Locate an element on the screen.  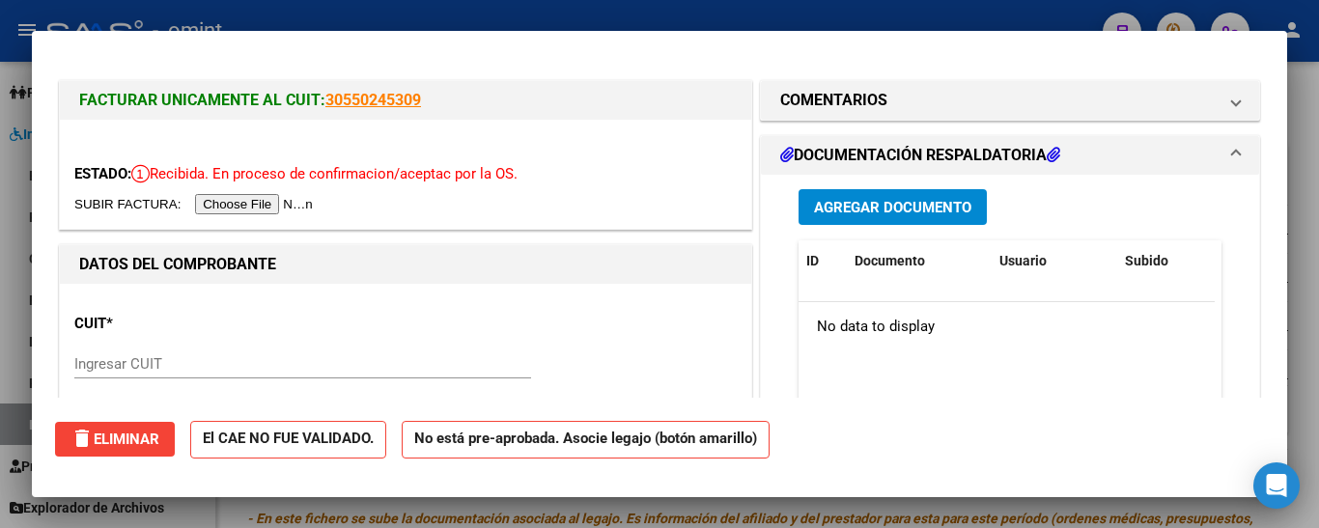
h1: COMENTARIOS is located at coordinates (833, 100).